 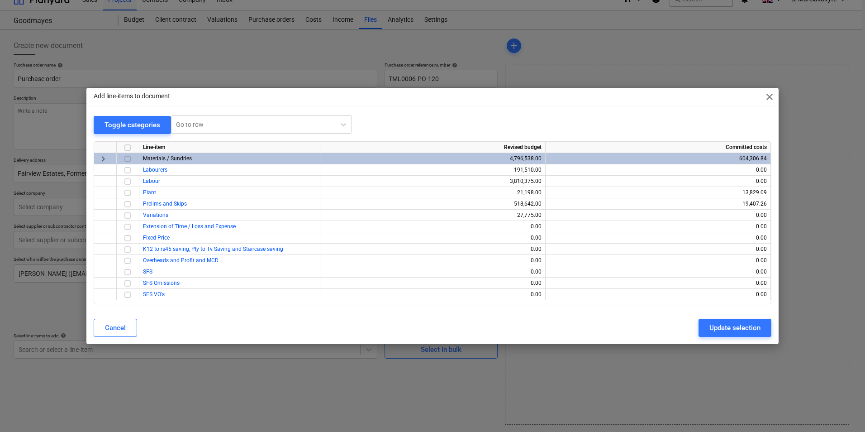 I want to click on span: SFS Omissions, so click(x=161, y=283).